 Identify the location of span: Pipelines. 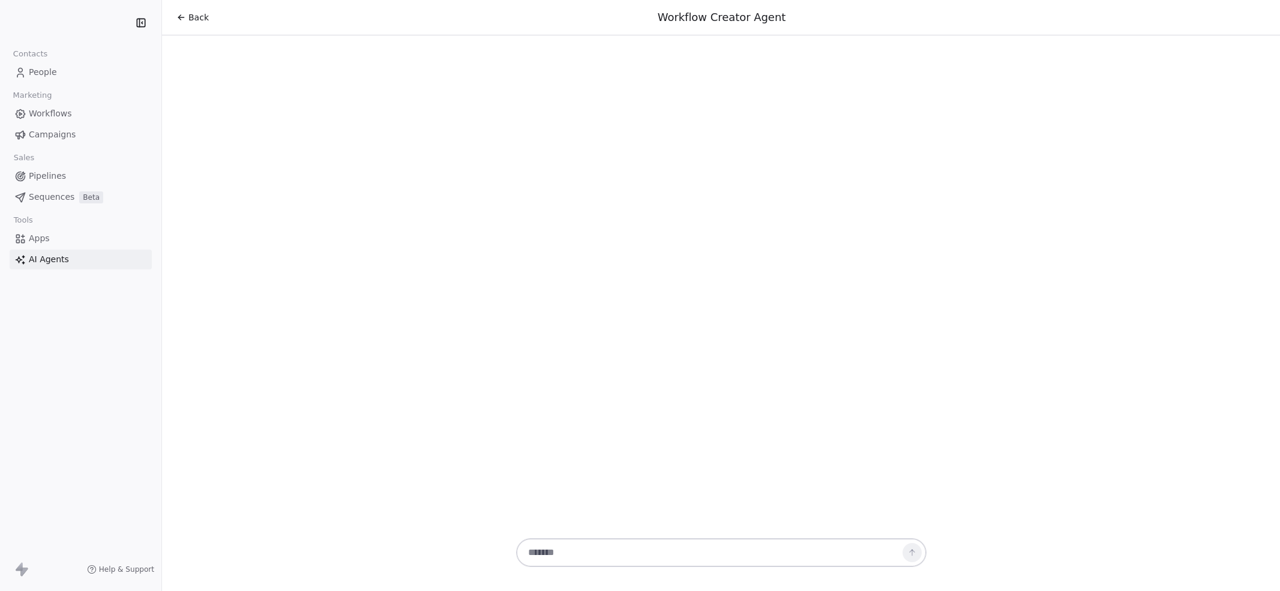
(47, 176).